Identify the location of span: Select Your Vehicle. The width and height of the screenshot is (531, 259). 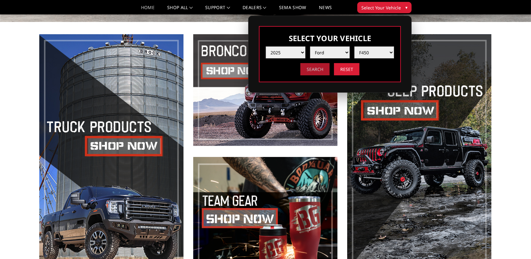
(381, 8).